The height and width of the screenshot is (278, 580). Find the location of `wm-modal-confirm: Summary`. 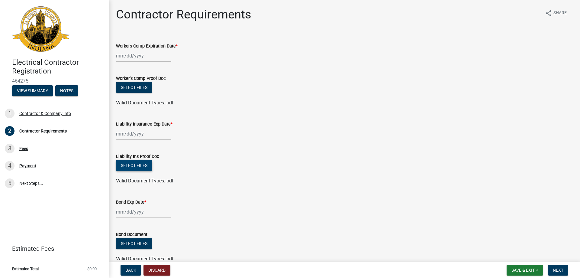

wm-modal-confirm: Summary is located at coordinates (32, 91).